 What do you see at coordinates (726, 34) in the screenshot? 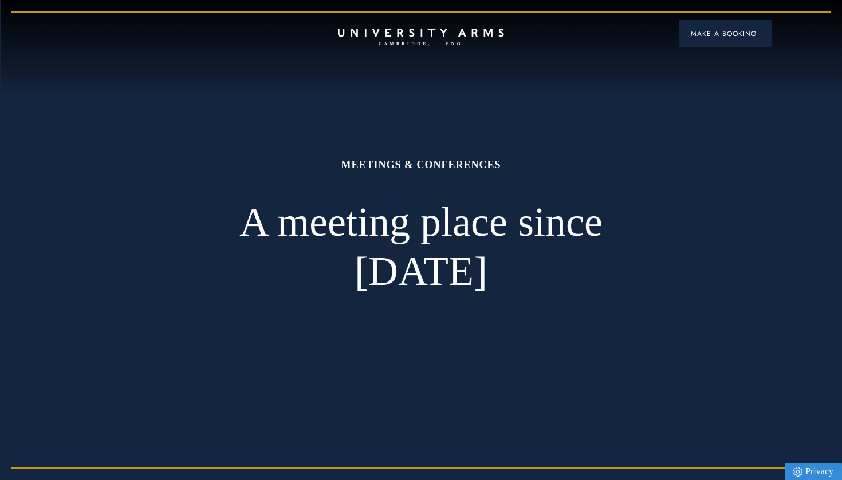
I see `button: Make a BookingArrow icon` at bounding box center [726, 34].